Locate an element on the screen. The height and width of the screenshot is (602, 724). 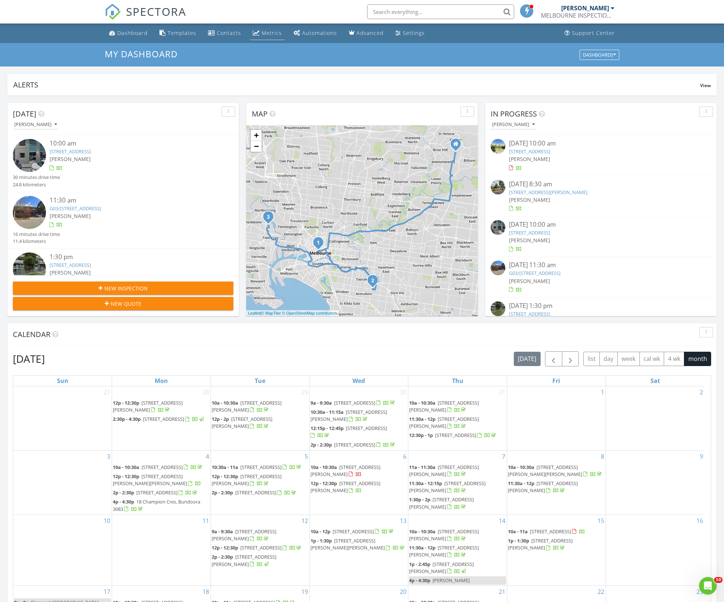
a: © MapTiler is located at coordinates (271, 313).